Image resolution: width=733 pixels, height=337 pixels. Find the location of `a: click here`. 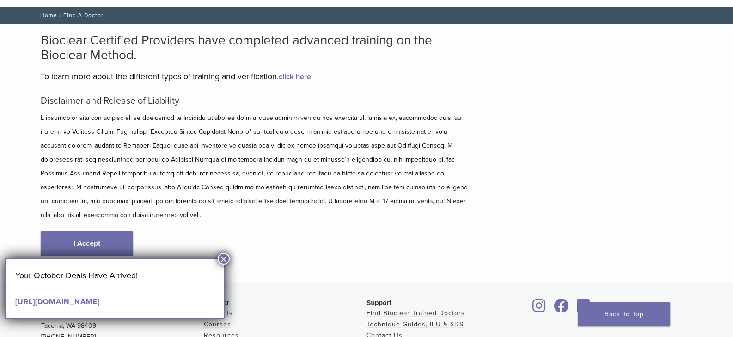

a: click here is located at coordinates (295, 77).